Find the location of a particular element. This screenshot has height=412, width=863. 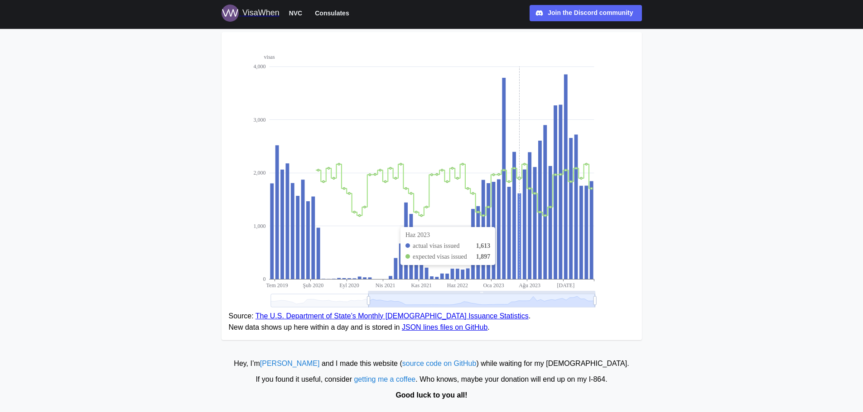

a: NVC is located at coordinates (296, 13).